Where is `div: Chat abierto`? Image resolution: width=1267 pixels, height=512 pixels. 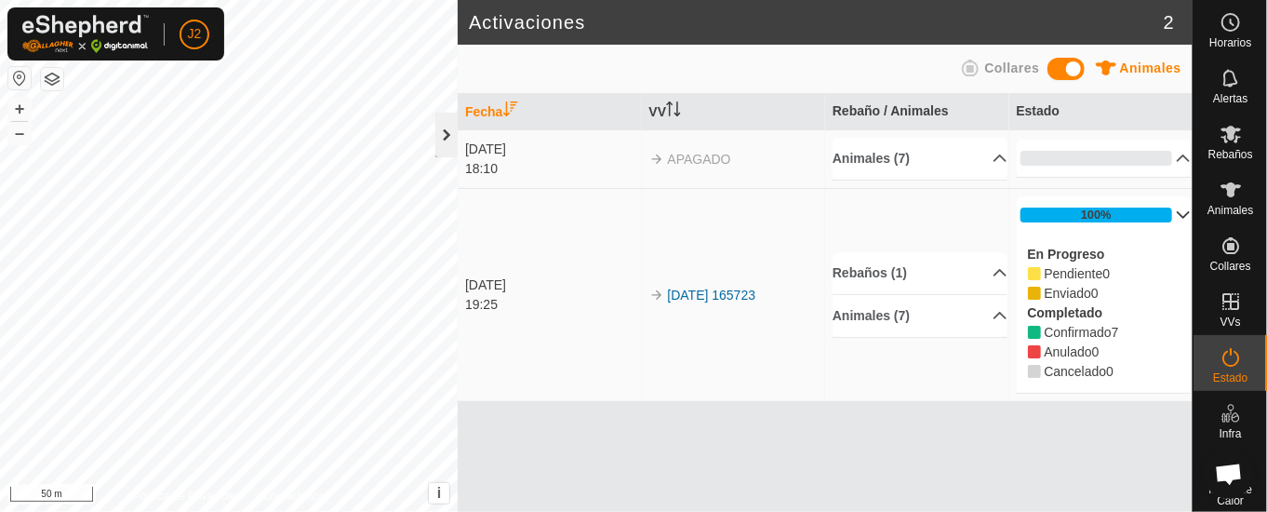
div: Chat abierto is located at coordinates (1229, 474).